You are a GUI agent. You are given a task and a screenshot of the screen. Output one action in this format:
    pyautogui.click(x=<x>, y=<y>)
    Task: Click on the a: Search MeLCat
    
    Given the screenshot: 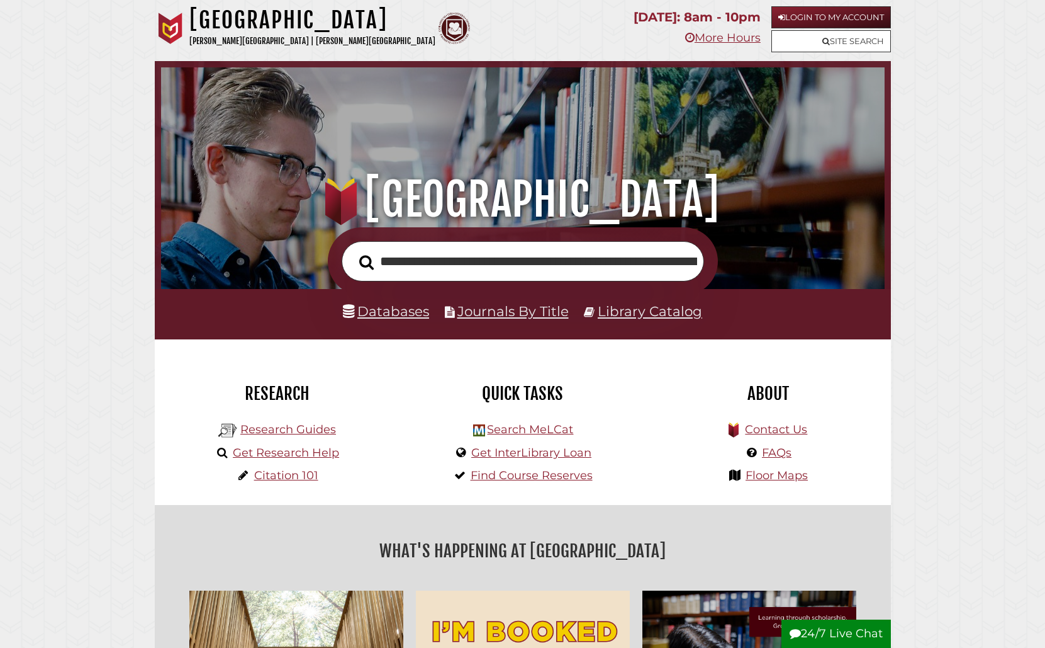 What is the action you would take?
    pyautogui.click(x=530, y=429)
    